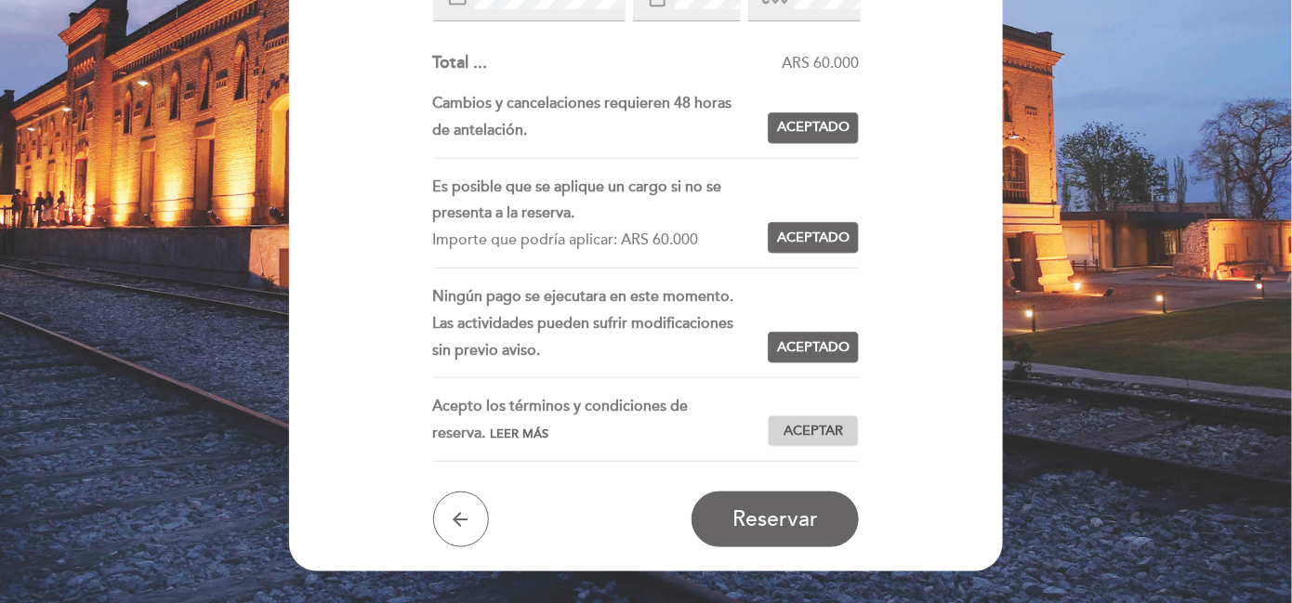  What do you see at coordinates (601, 324) in the screenshot?
I see `div: Ningún pago se ejecutara en este momento. Las actividades pueden sufrir modificaciones sin previo...` at bounding box center [601, 324].